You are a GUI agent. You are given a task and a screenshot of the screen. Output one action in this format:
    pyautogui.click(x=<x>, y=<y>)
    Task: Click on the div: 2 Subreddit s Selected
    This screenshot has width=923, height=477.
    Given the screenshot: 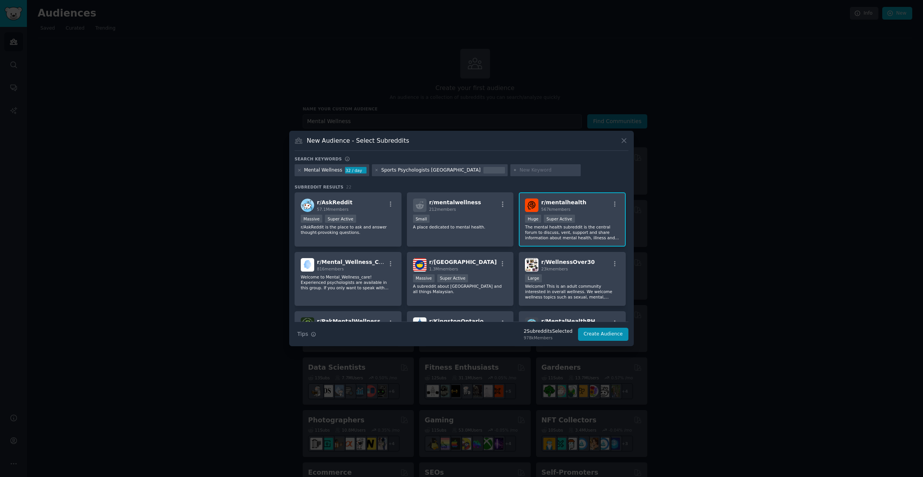 What is the action you would take?
    pyautogui.click(x=548, y=331)
    